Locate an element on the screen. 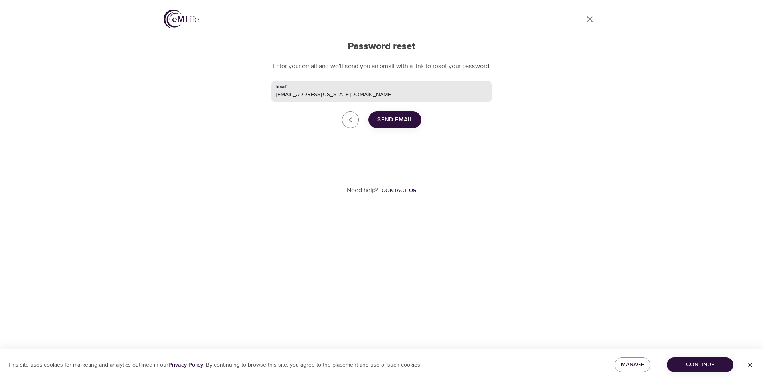 The width and height of the screenshot is (763, 381). a: Privacy Policy is located at coordinates (186, 365).